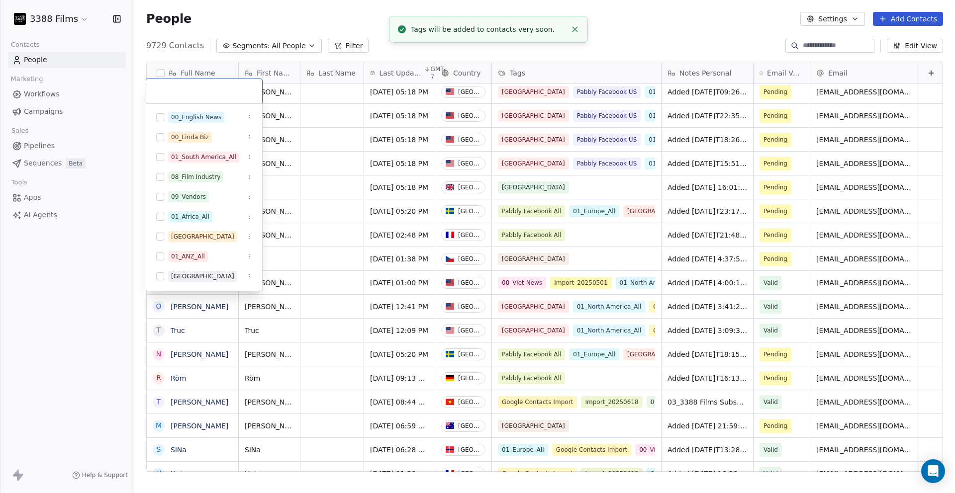  I want to click on div: 01_ANZ_All, so click(188, 257).